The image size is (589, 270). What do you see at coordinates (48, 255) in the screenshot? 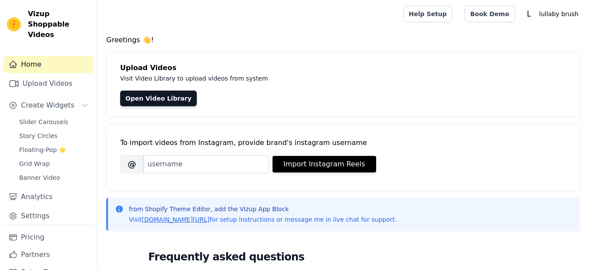
I see `a: Partners` at bounding box center [48, 255].